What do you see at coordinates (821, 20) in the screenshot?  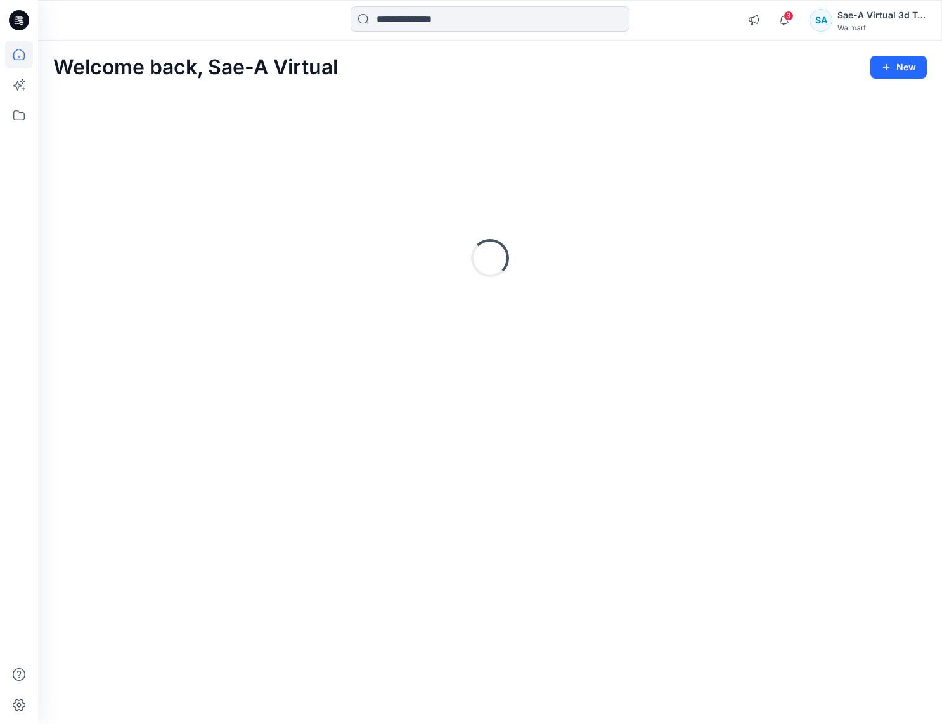 I see `div: SA` at bounding box center [821, 20].